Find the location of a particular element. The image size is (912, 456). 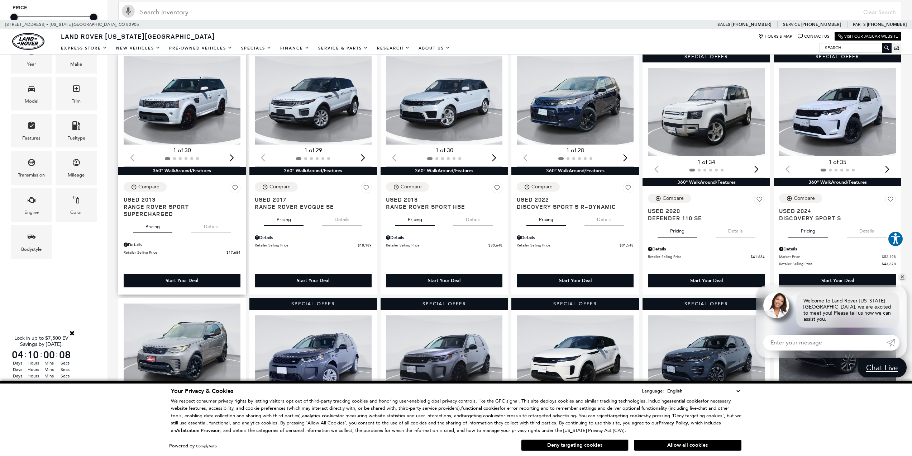

span: Discovery Sport S is located at coordinates (835, 218).